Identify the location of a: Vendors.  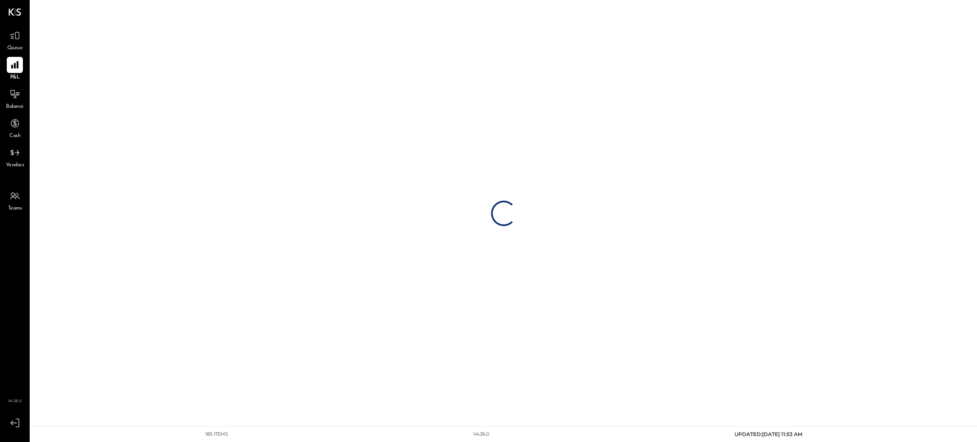
(15, 157).